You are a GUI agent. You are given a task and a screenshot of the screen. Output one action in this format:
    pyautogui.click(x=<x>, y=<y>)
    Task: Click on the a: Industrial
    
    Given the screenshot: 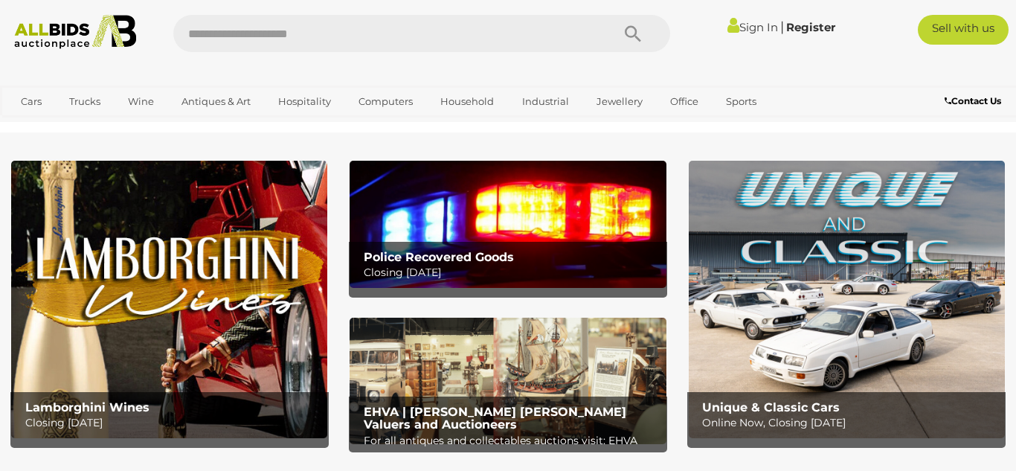 What is the action you would take?
    pyautogui.click(x=545, y=101)
    